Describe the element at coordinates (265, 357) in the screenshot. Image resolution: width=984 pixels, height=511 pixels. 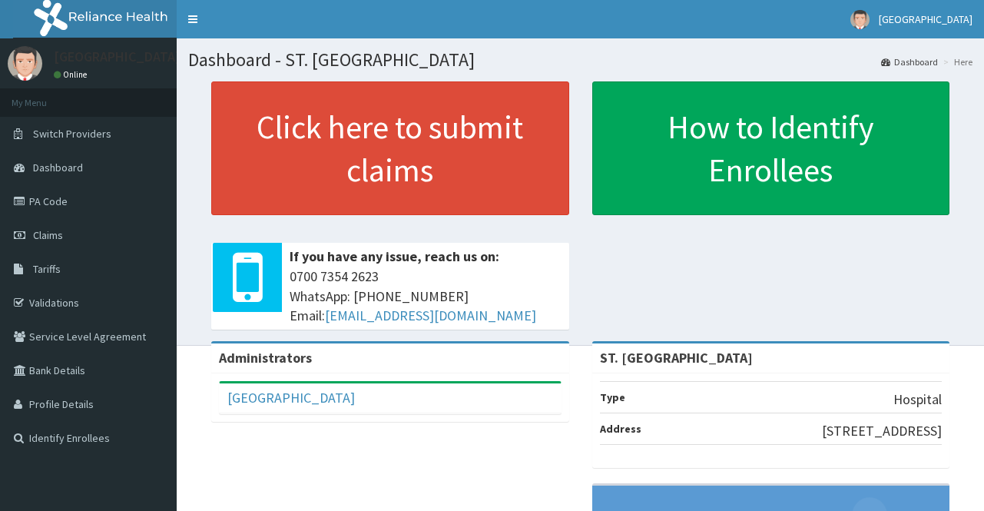
I see `b: Administrators` at that location.